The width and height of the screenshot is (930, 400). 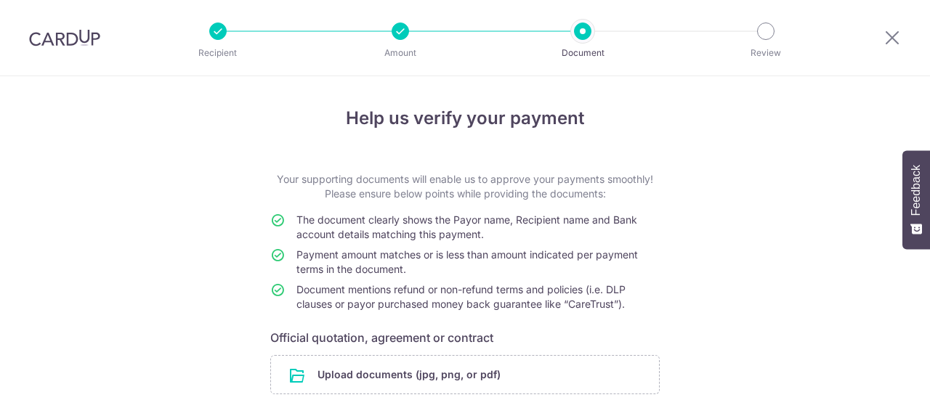 What do you see at coordinates (916, 200) in the screenshot?
I see `button: Feedback - Show survey` at bounding box center [916, 200].